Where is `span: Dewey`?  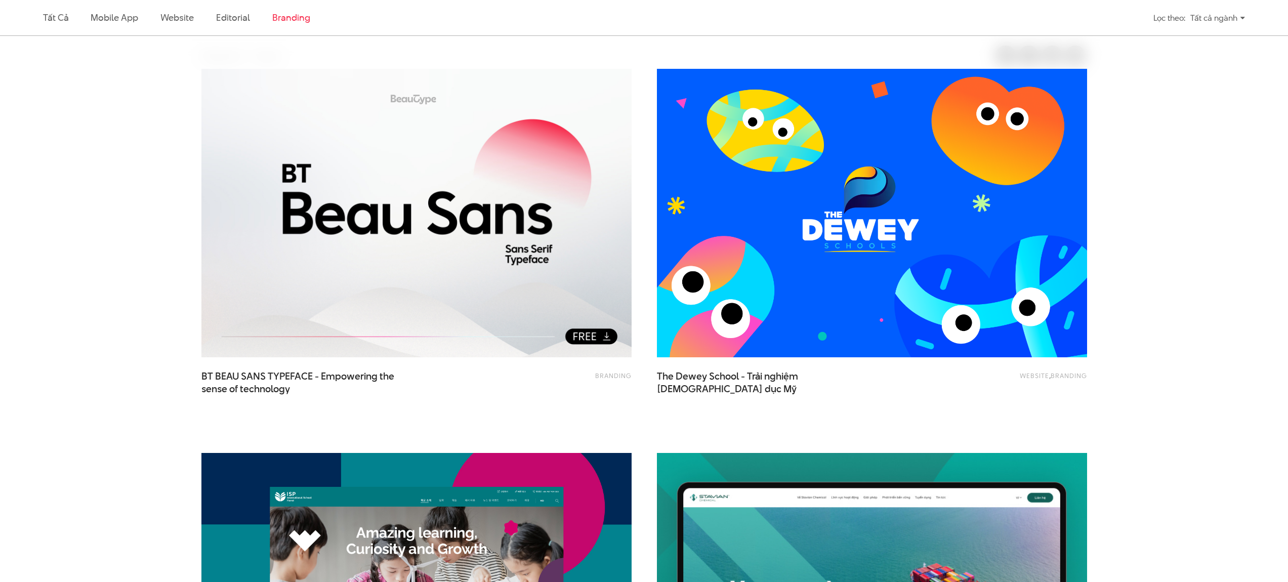
span: Dewey is located at coordinates (691, 376).